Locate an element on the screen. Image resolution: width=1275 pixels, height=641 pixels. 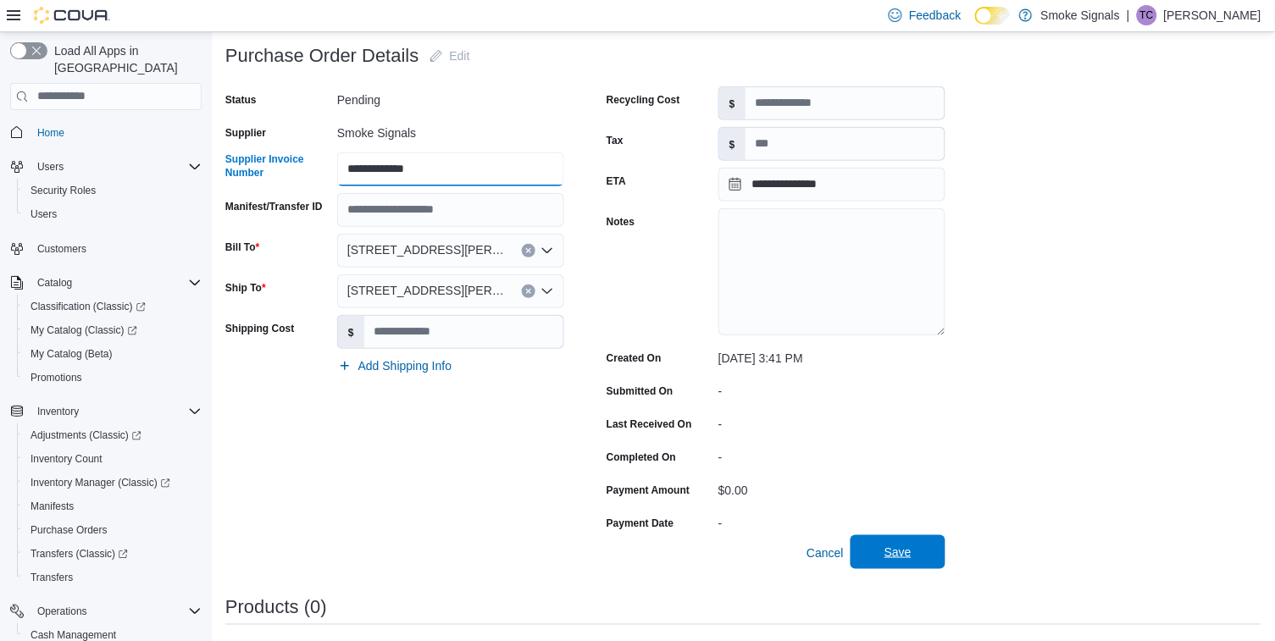
label: Payment Date is located at coordinates (640, 524).